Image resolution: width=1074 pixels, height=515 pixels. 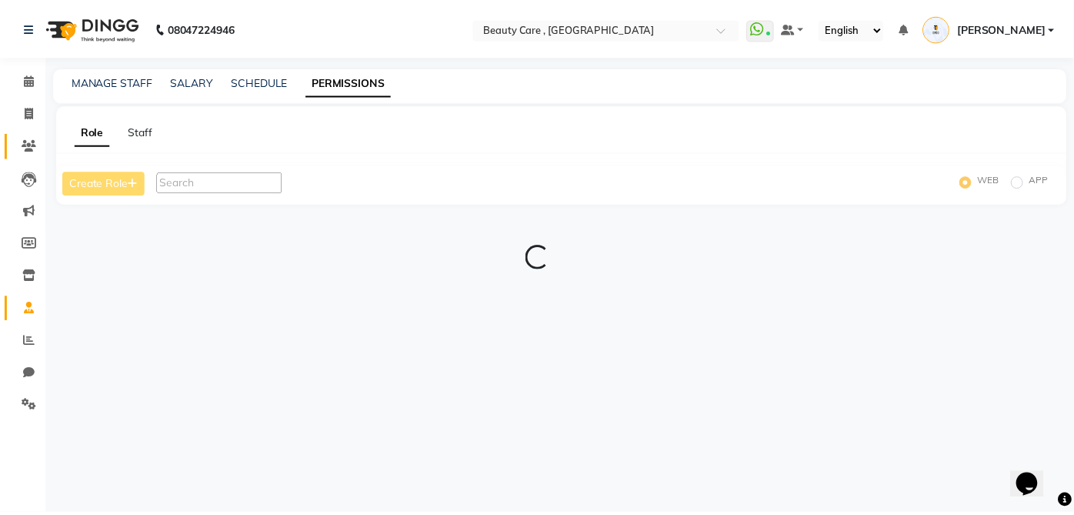 I want to click on a: PERMISSIONS, so click(x=352, y=82).